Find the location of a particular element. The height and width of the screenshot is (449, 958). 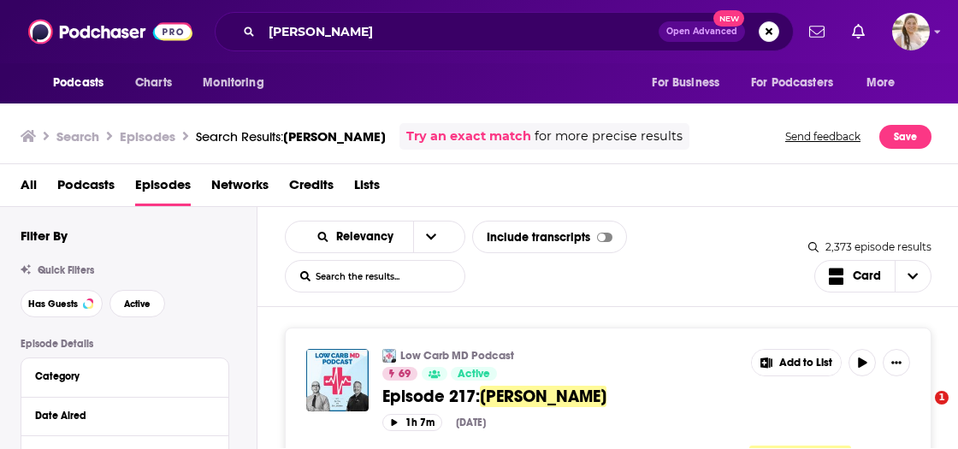

a: Credits is located at coordinates (311, 188).